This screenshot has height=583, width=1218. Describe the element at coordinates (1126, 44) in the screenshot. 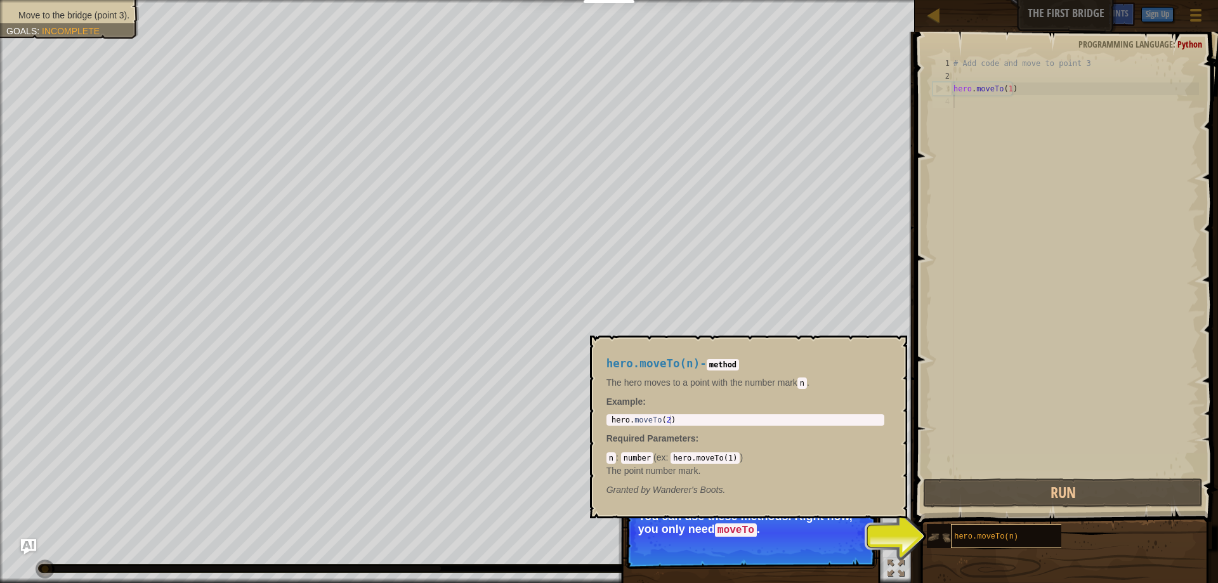

I see `span: Programming language` at that location.